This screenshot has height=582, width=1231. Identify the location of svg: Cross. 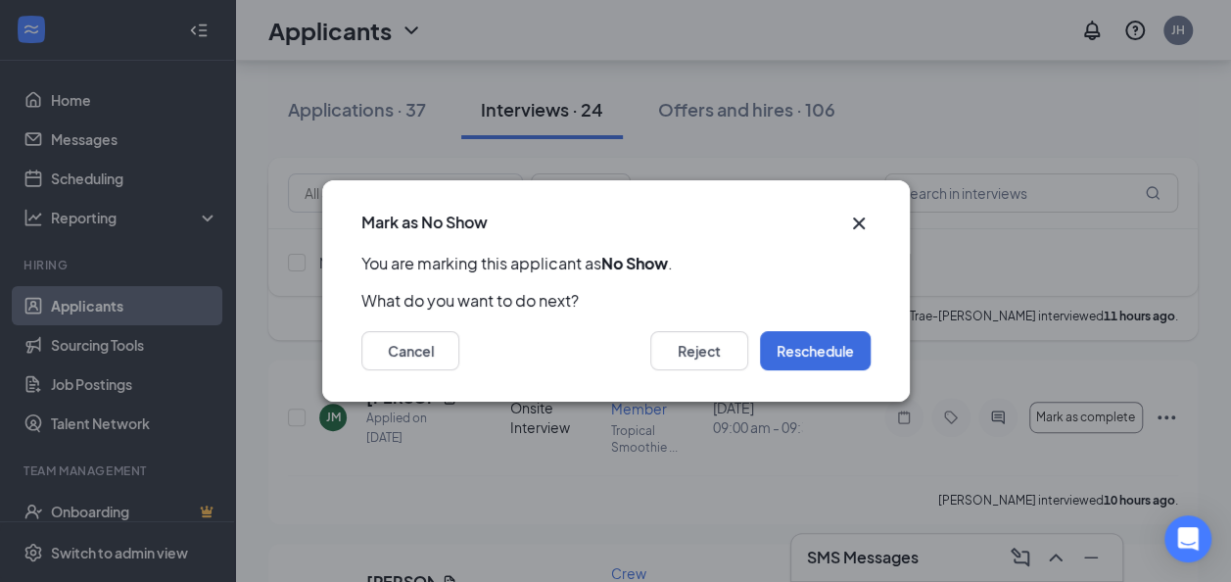
(859, 223).